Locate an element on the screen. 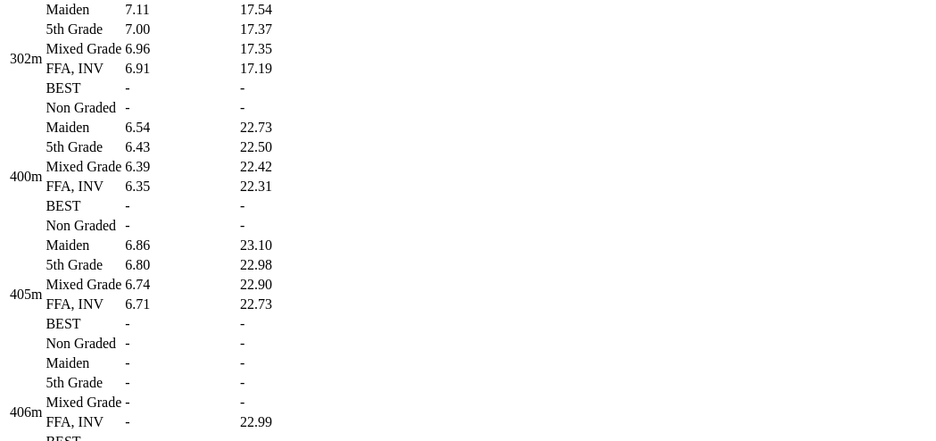 The image size is (936, 441). td: 6.80 is located at coordinates (180, 265).